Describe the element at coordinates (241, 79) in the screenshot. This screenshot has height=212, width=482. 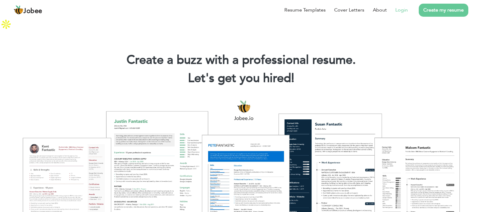
I see `h2: Let's` at that location.